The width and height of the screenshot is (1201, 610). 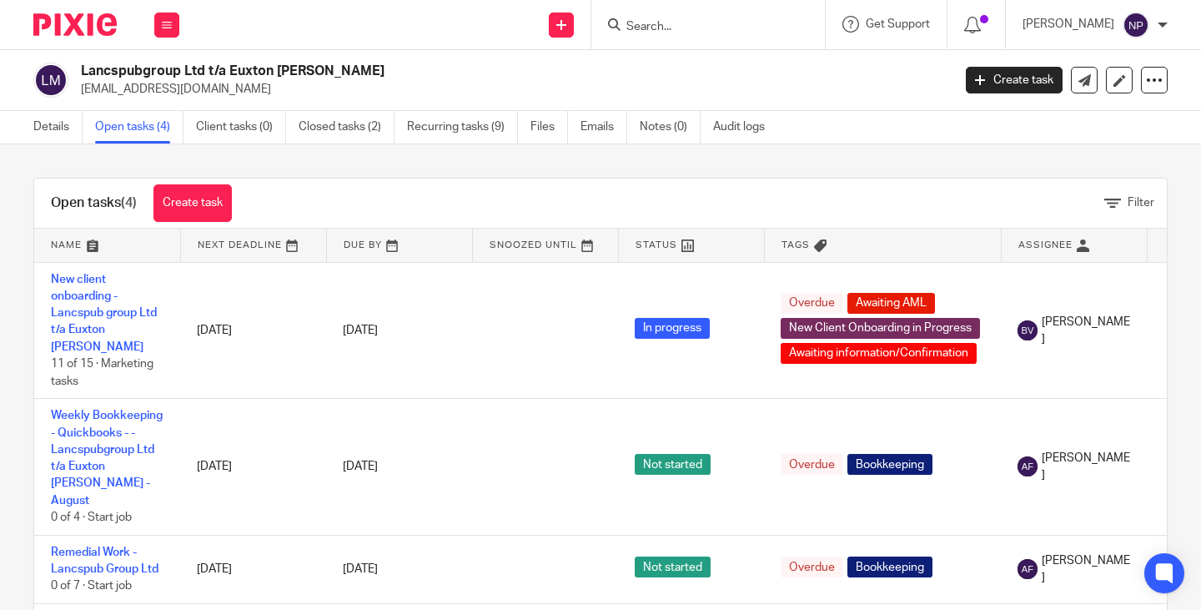 What do you see at coordinates (93, 203) in the screenshot?
I see `h1: Open tasks` at bounding box center [93, 203].